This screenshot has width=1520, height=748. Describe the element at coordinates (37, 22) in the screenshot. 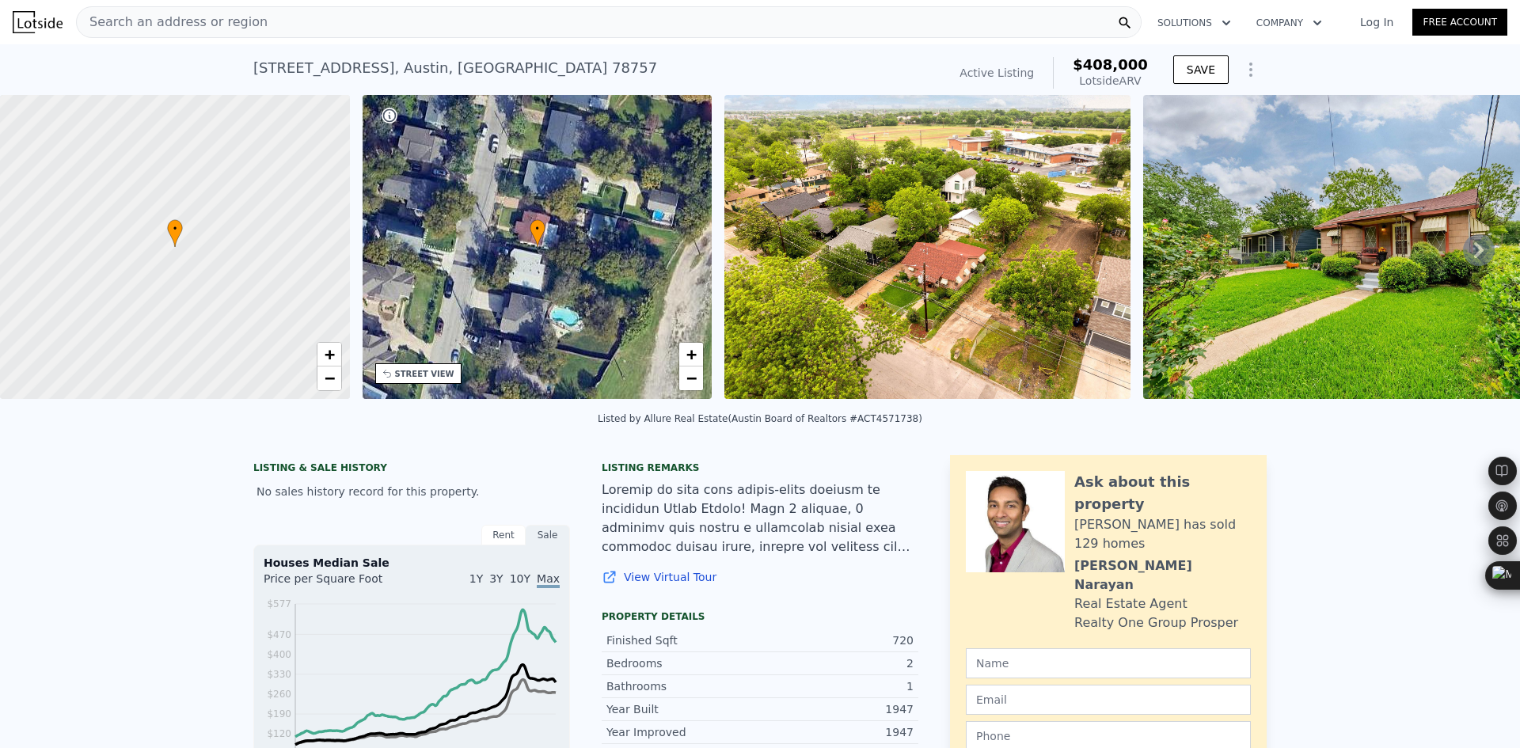

I see `img: Lotside` at that location.